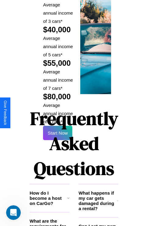 Image resolution: width=148 pixels, height=226 pixels. I want to click on h3: What happens if my car gets damaged during a rental?, so click(98, 201).